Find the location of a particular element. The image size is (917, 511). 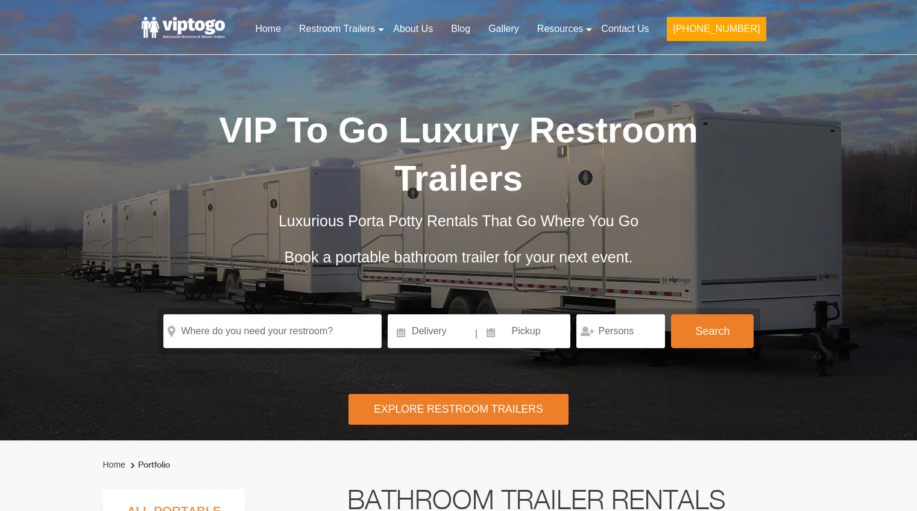

span: Luxurious Porta Potty Rentals That Go Where You Go is located at coordinates (458, 221).